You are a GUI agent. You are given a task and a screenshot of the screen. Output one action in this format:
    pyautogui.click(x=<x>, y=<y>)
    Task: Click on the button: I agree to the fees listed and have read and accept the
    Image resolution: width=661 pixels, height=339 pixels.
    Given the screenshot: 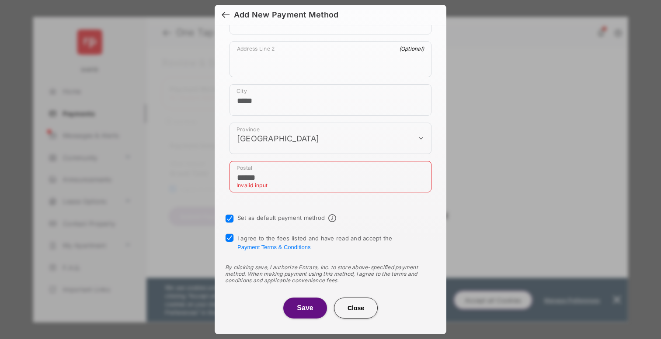 What is the action you would take?
    pyautogui.click(x=273, y=247)
    